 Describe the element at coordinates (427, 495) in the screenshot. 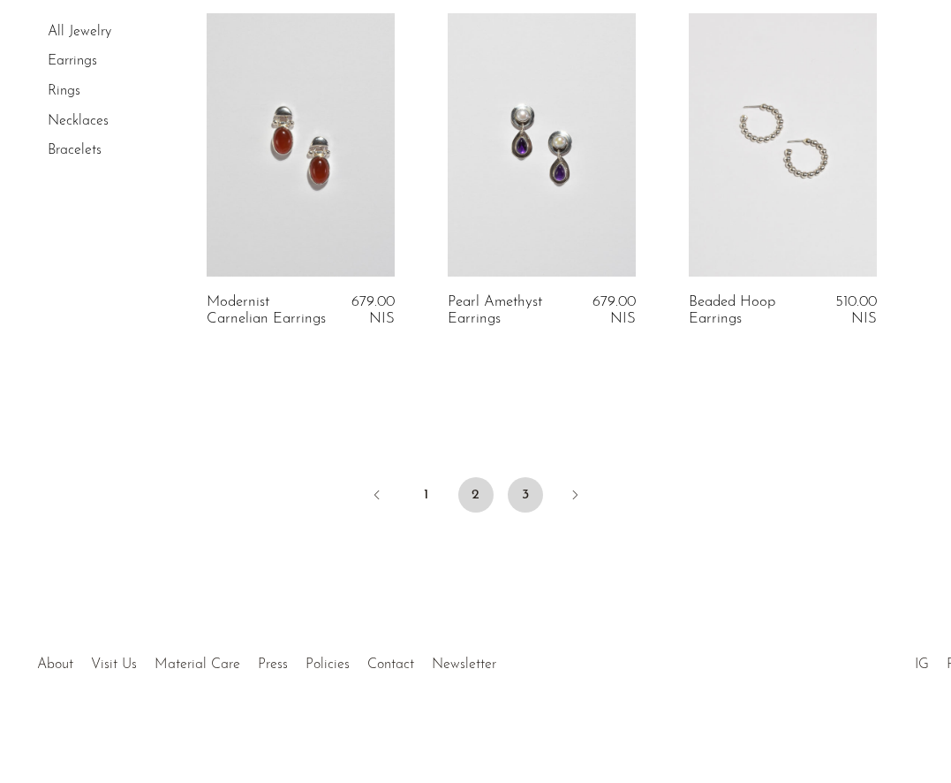

I see `a: 1` at that location.